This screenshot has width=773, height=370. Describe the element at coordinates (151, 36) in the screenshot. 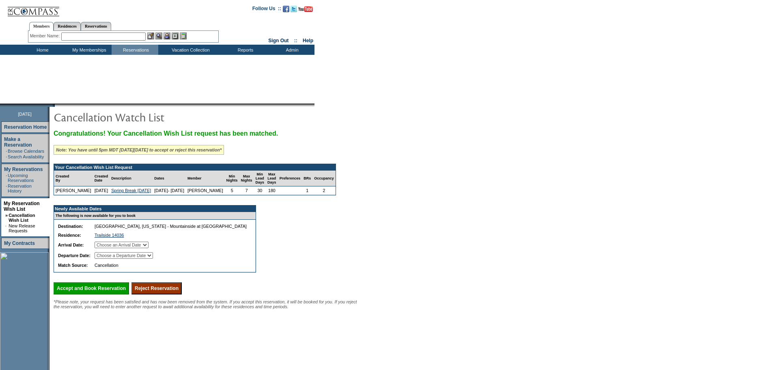

I see `img: b_edit.gif` at that location.